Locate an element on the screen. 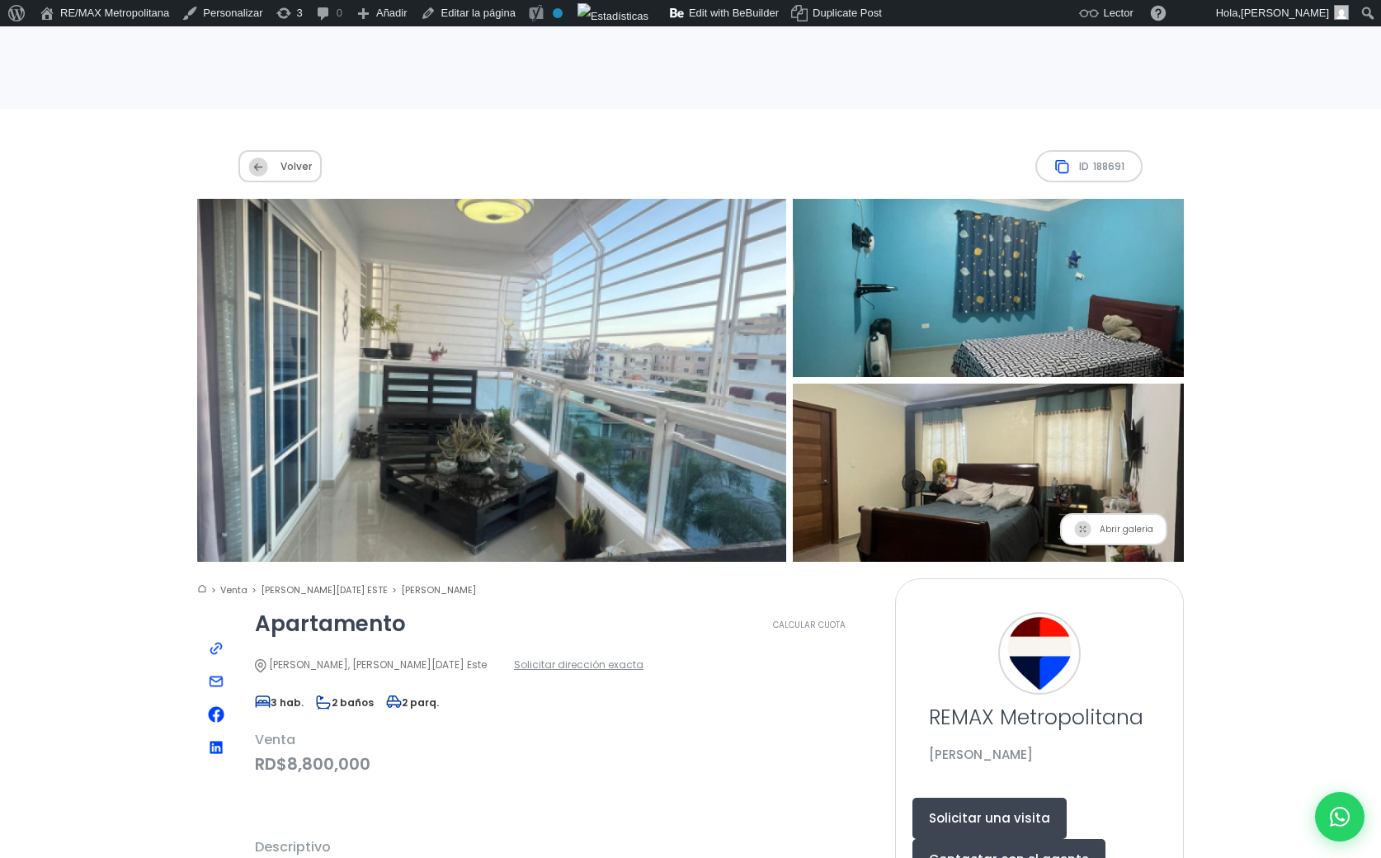  img: Abrir galeria is located at coordinates (1082, 529).